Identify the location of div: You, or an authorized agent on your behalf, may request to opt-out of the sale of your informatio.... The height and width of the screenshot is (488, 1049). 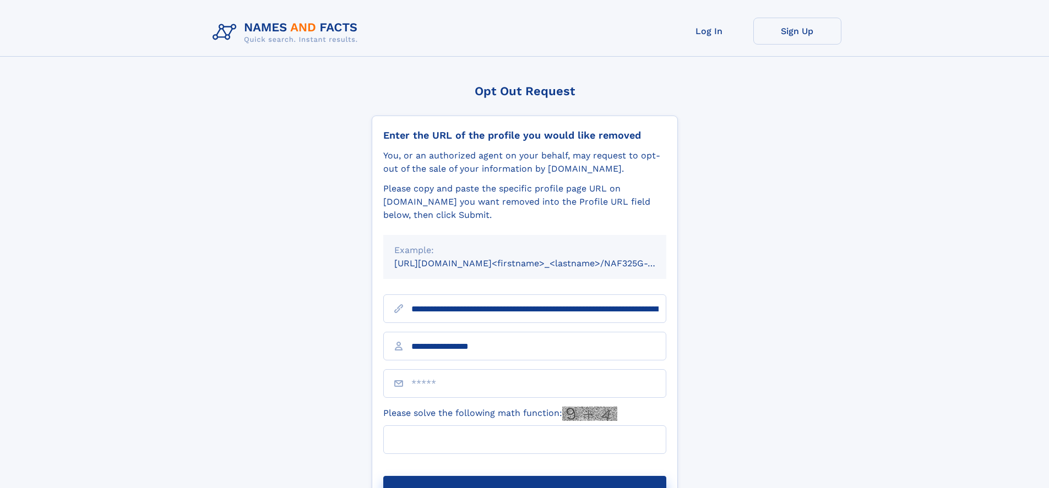
(525, 162).